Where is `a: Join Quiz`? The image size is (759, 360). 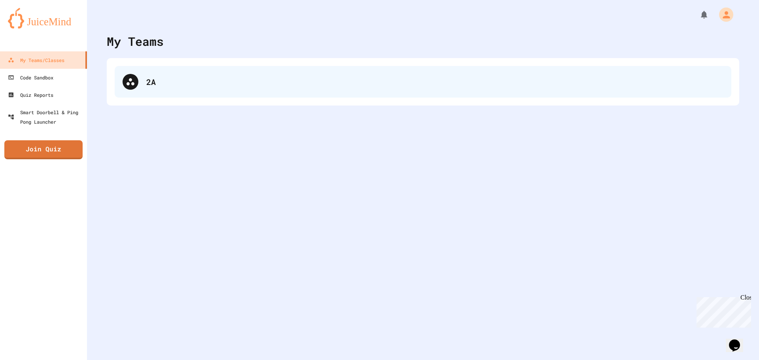
a: Join Quiz is located at coordinates (43, 150).